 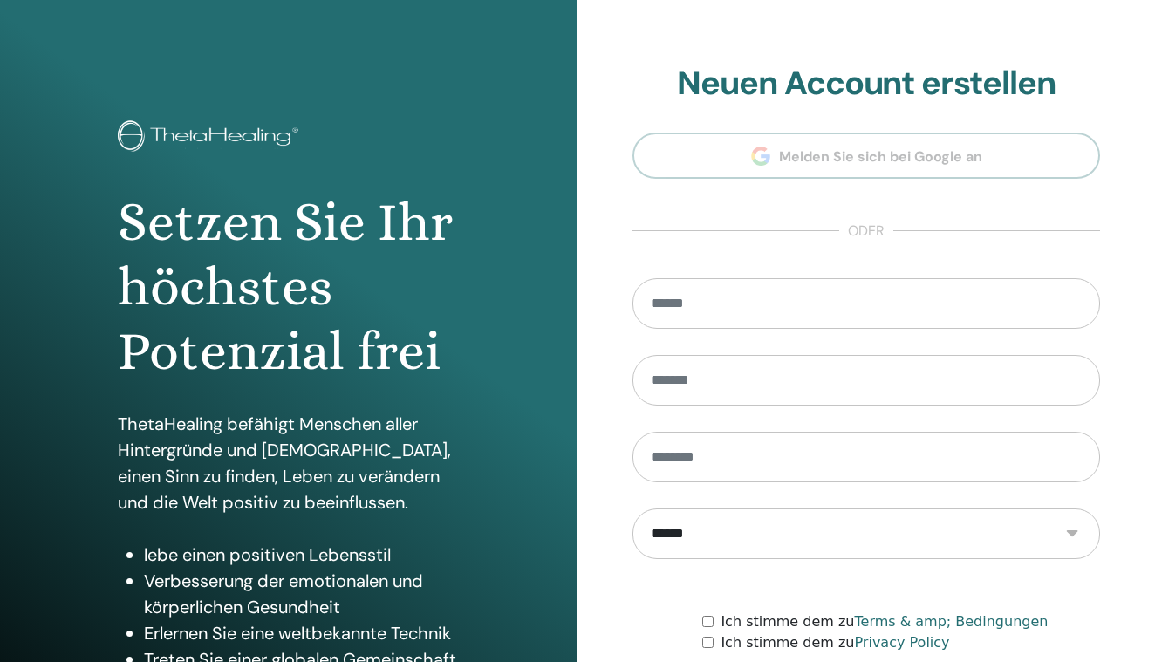 What do you see at coordinates (288, 287) in the screenshot?
I see `h1: Setzen Sie Ihr höchstes Potenzial frei` at bounding box center [288, 287].